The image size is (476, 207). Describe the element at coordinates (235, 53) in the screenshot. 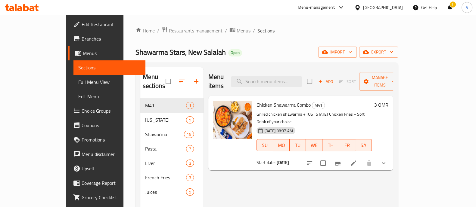

I see `span: Open` at that location.